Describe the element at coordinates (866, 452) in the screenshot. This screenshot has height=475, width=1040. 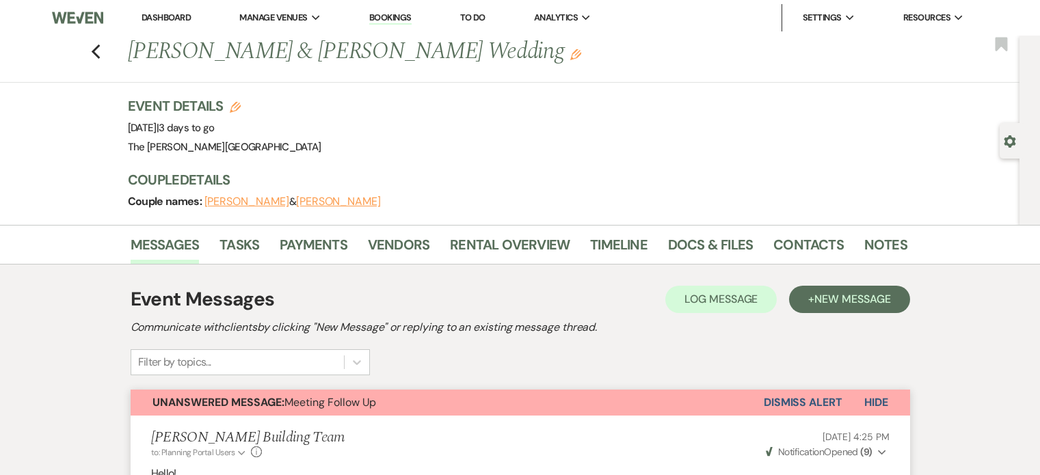
I see `strong: ( 9 )` at that location.